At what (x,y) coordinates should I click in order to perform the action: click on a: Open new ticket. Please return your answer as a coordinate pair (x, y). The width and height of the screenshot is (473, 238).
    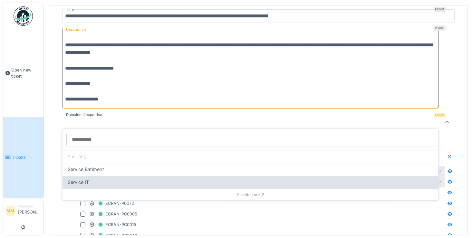
    Looking at the image, I should click on (23, 73).